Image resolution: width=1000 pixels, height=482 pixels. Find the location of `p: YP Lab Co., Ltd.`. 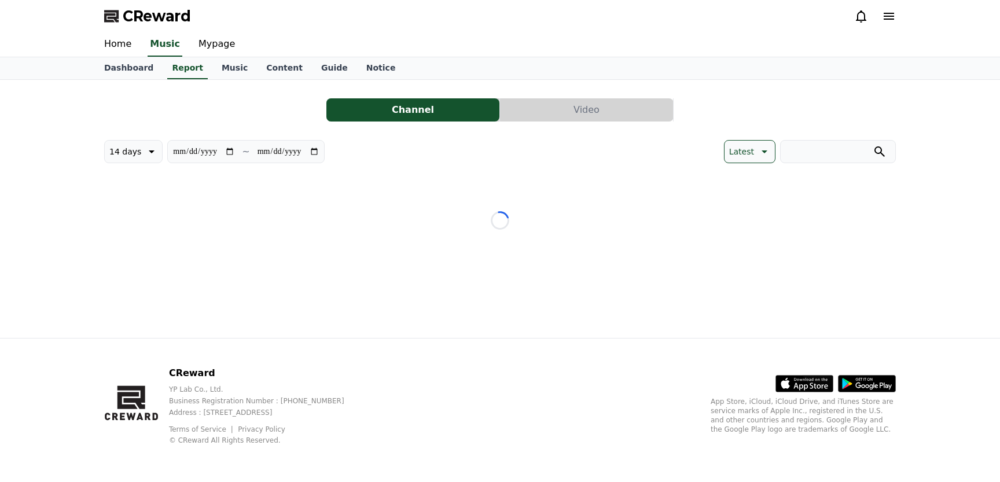

p: YP Lab Co., Ltd. is located at coordinates (266, 390).